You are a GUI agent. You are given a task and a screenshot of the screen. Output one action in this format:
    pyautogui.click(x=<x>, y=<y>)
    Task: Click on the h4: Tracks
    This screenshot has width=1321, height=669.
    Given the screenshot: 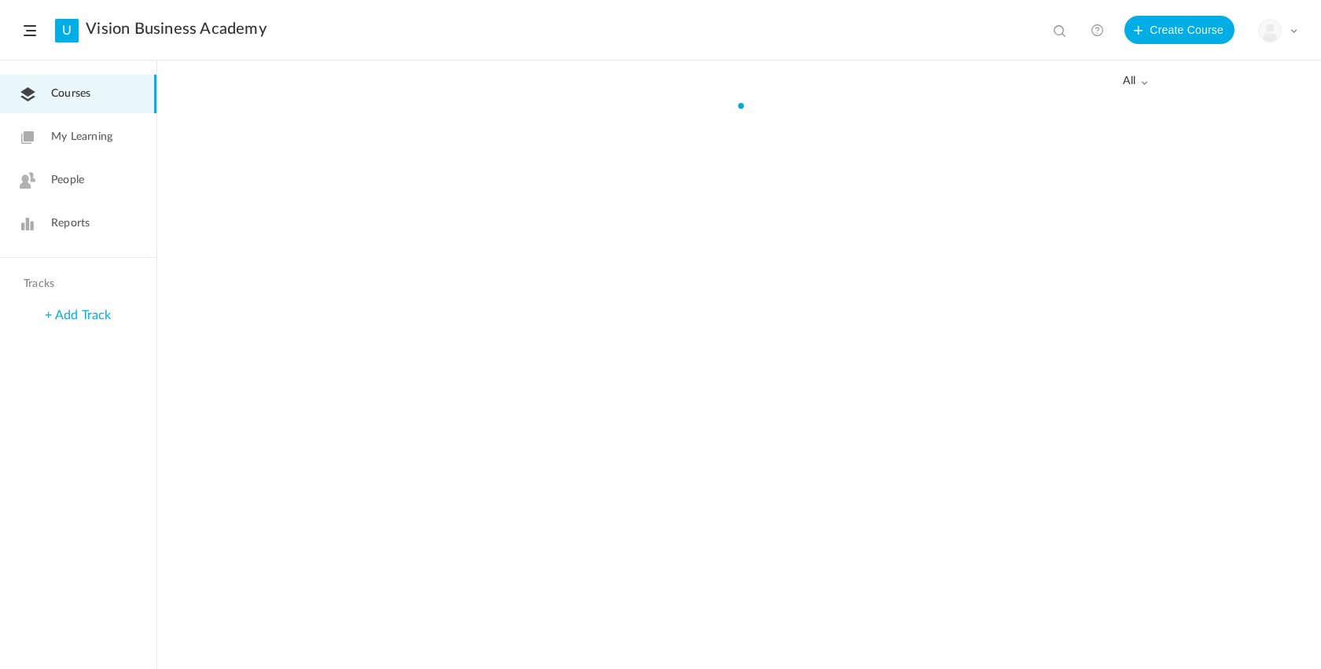 What is the action you would take?
    pyautogui.click(x=76, y=284)
    